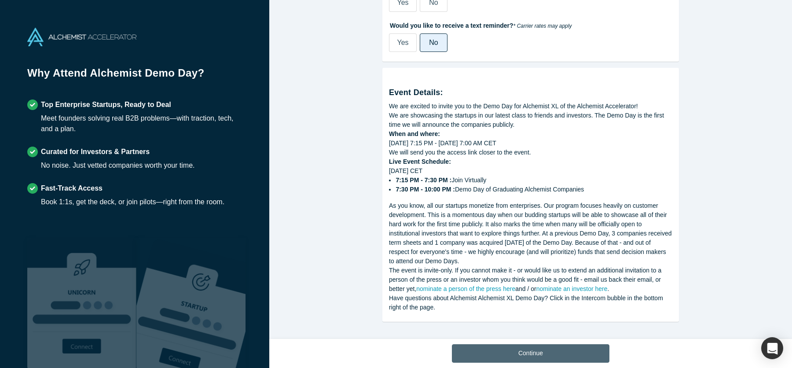  What do you see at coordinates (425, 189) in the screenshot?
I see `strong: 7:30 PM - 10:00 PM :` at bounding box center [425, 189].